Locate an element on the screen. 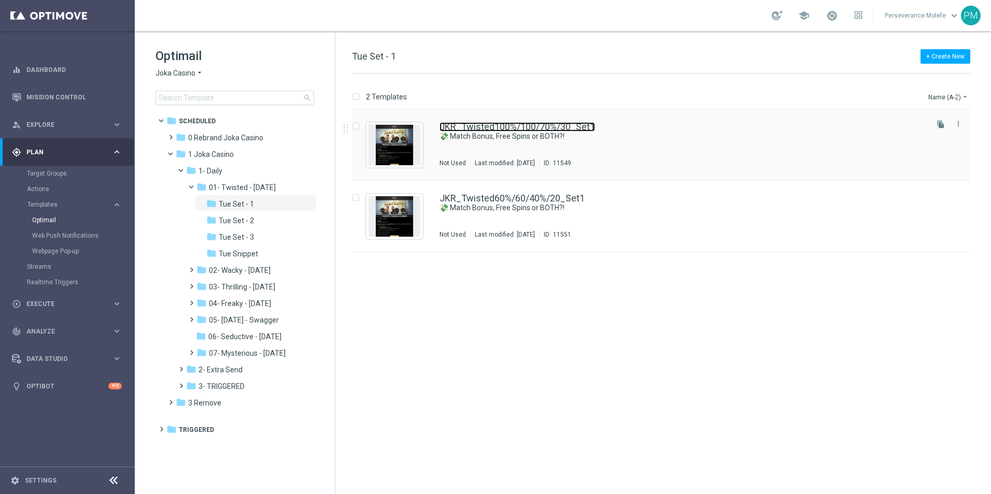  div: 11551 is located at coordinates (562, 235).